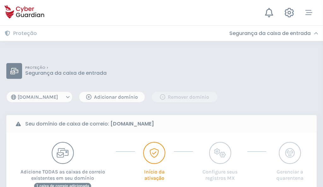 The height and width of the screenshot is (187, 323). I want to click on p: Gerenciar a quarentena, so click(290, 173).